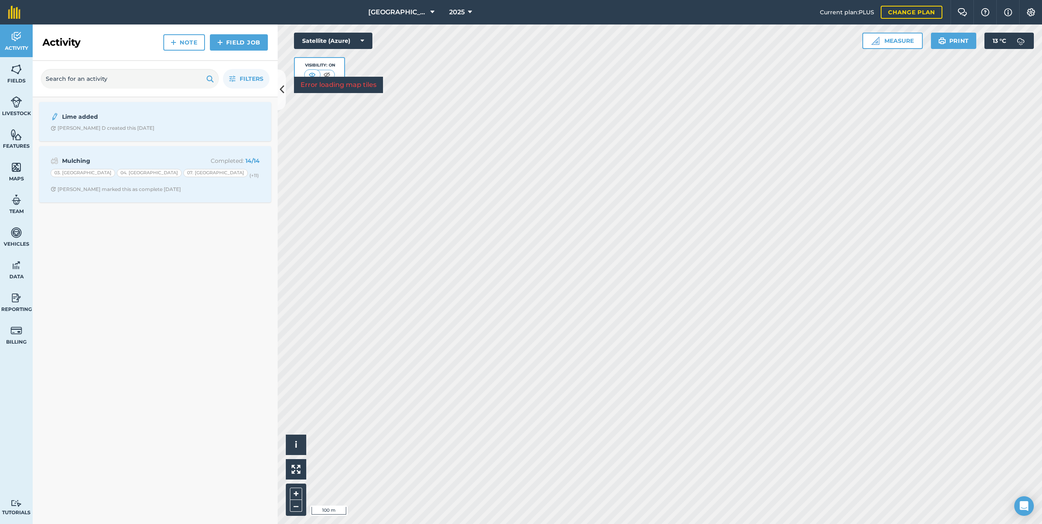  Describe the element at coordinates (876, 41) in the screenshot. I see `img: Ruler icon` at that location.